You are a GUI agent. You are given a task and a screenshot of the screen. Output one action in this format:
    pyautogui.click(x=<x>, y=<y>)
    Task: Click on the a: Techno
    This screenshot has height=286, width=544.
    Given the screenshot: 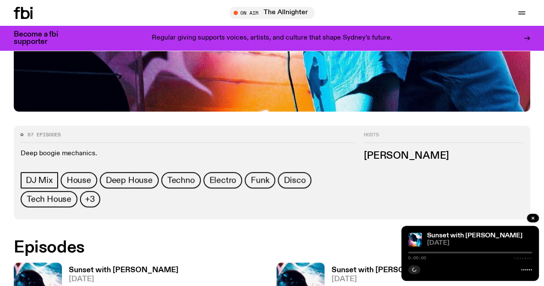 What is the action you would take?
    pyautogui.click(x=181, y=180)
    